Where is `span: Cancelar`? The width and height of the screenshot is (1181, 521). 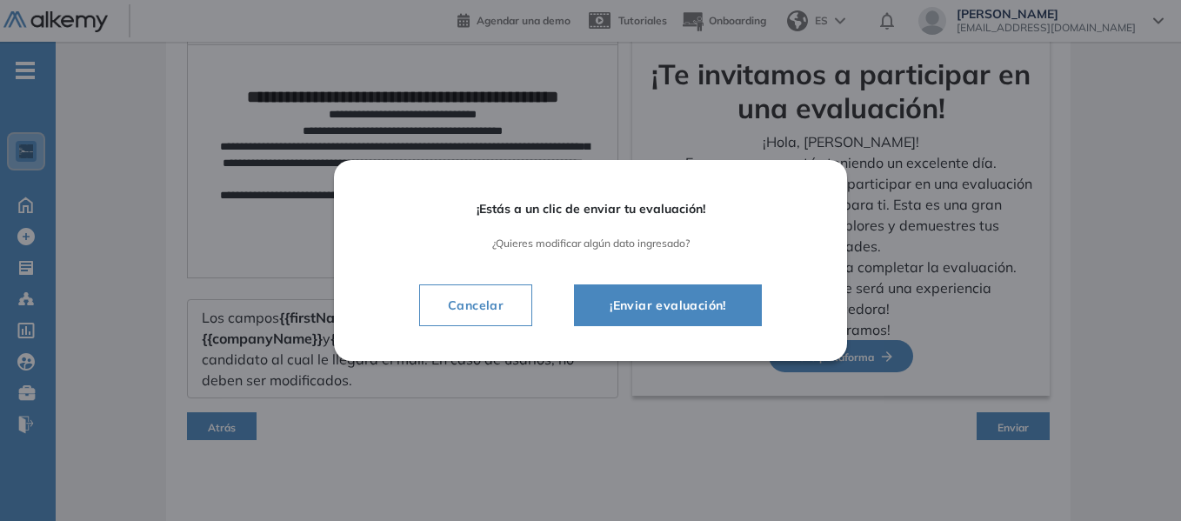
span: Cancelar is located at coordinates (476, 305).